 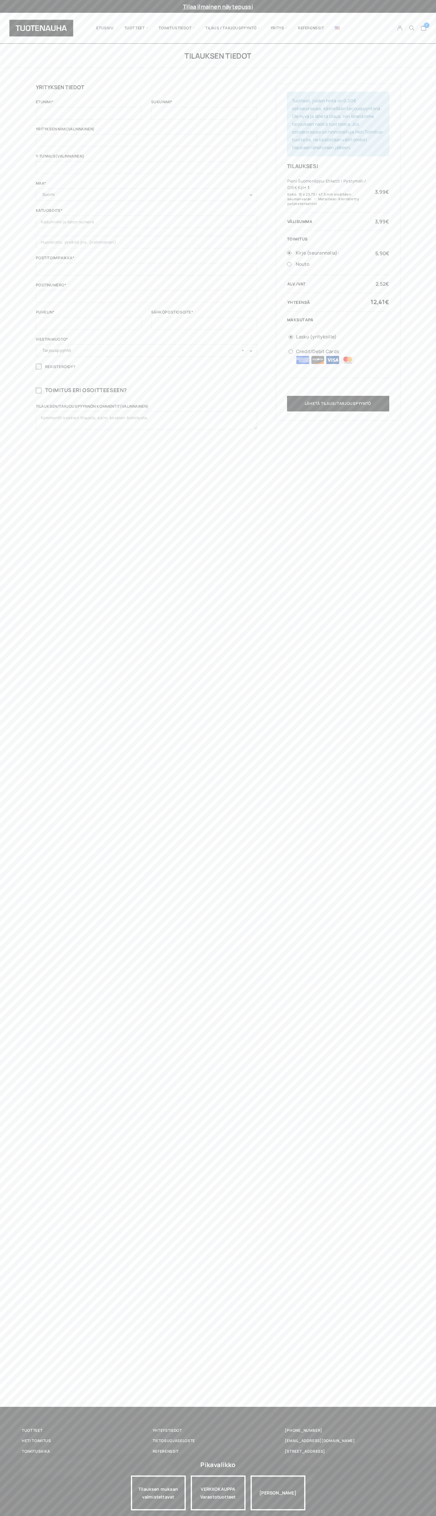 What do you see at coordinates (339, 320) in the screenshot?
I see `div: Maksutapa` at bounding box center [339, 320].